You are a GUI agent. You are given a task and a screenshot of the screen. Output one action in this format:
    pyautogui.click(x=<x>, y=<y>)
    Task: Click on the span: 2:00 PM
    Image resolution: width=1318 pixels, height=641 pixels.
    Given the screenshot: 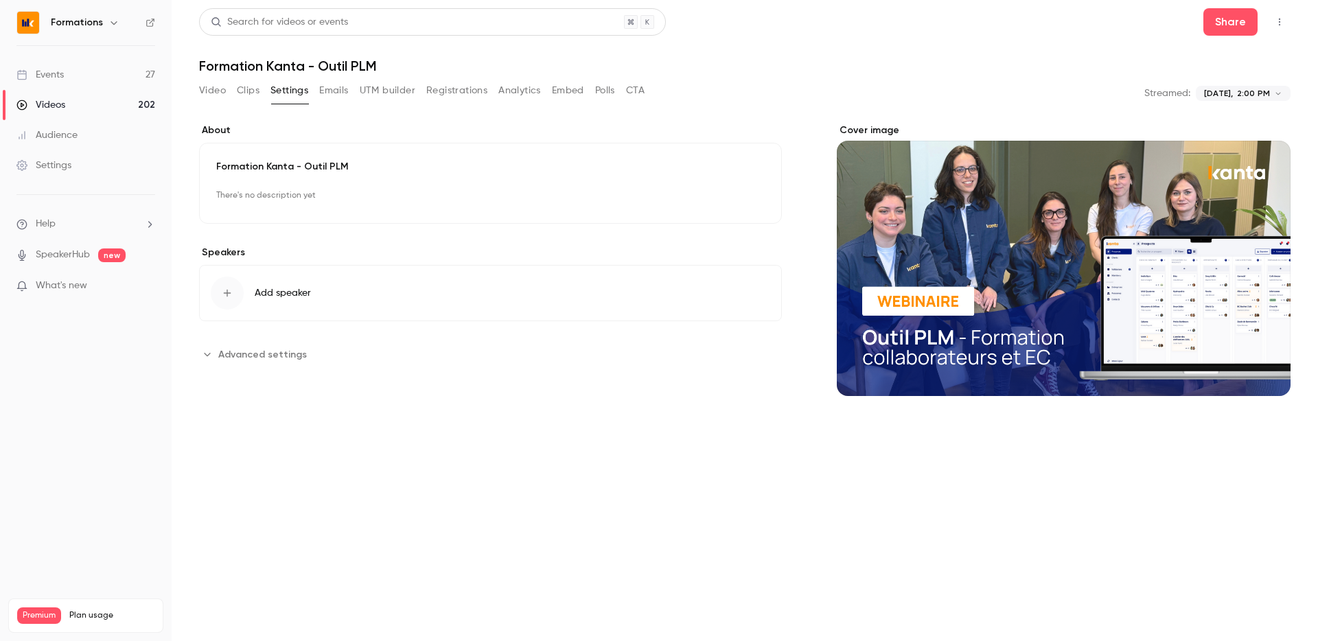 What is the action you would take?
    pyautogui.click(x=1253, y=93)
    